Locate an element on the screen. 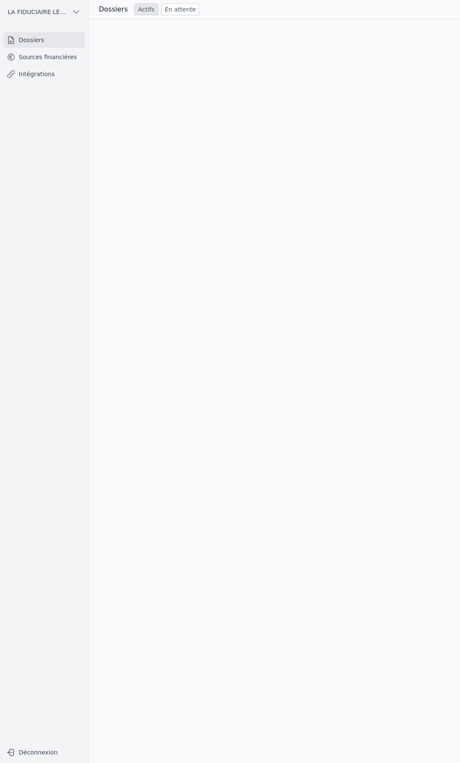 Image resolution: width=460 pixels, height=763 pixels. a: Dossiers is located at coordinates (44, 40).